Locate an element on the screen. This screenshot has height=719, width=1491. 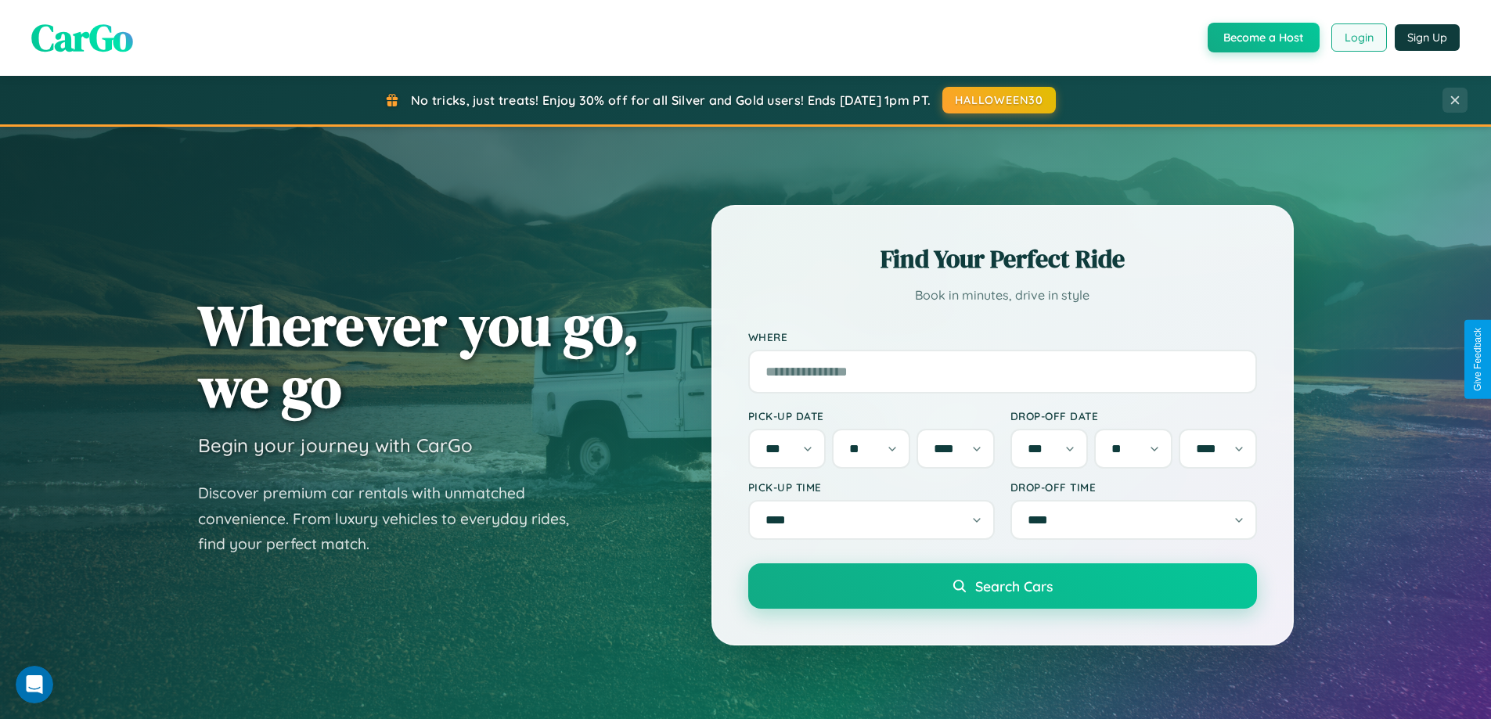
button: Become a Host is located at coordinates (1263, 38).